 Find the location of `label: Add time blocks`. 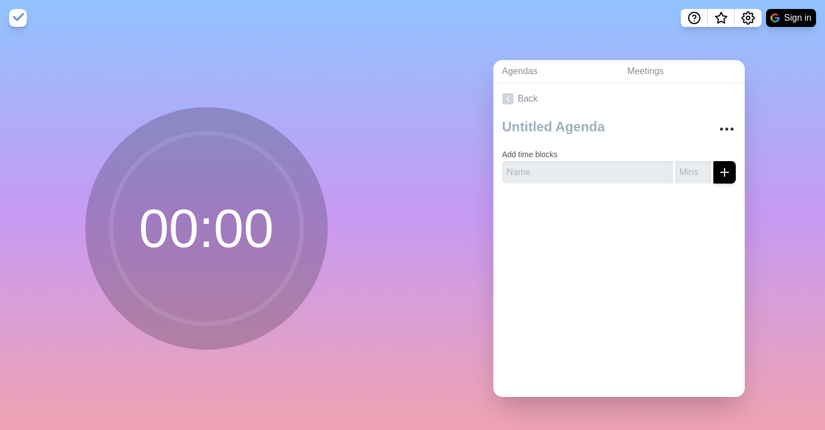

label: Add time blocks is located at coordinates (530, 154).